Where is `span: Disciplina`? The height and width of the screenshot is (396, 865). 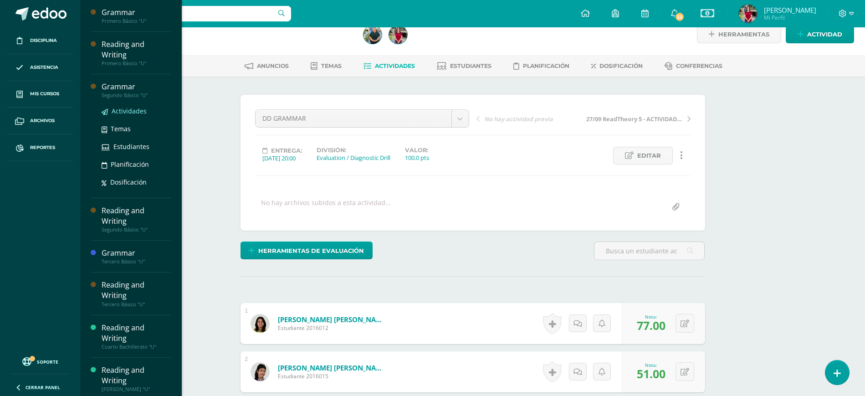 span: Disciplina is located at coordinates (43, 41).